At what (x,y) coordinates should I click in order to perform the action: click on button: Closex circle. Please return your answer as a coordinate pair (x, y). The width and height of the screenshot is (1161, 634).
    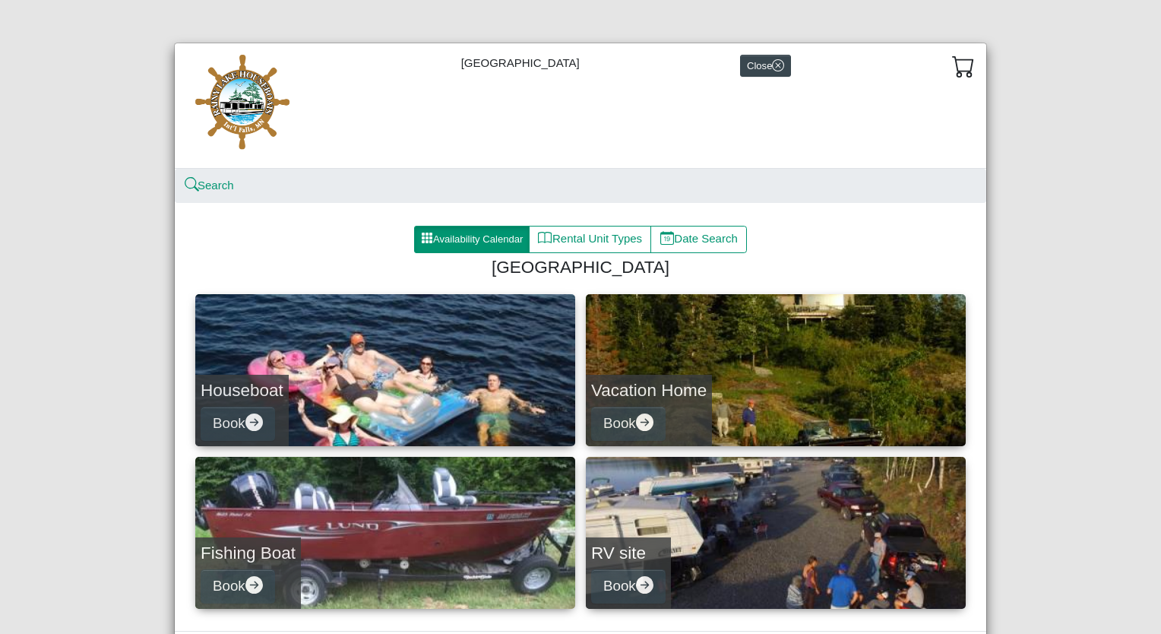
    Looking at the image, I should click on (765, 65).